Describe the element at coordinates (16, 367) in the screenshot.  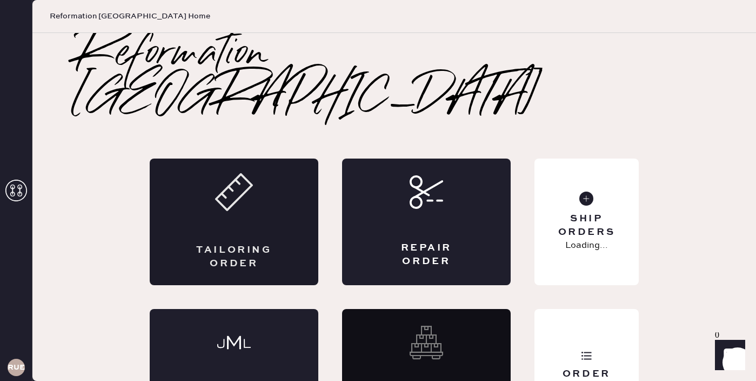
I see `h3: RUESA` at that location.